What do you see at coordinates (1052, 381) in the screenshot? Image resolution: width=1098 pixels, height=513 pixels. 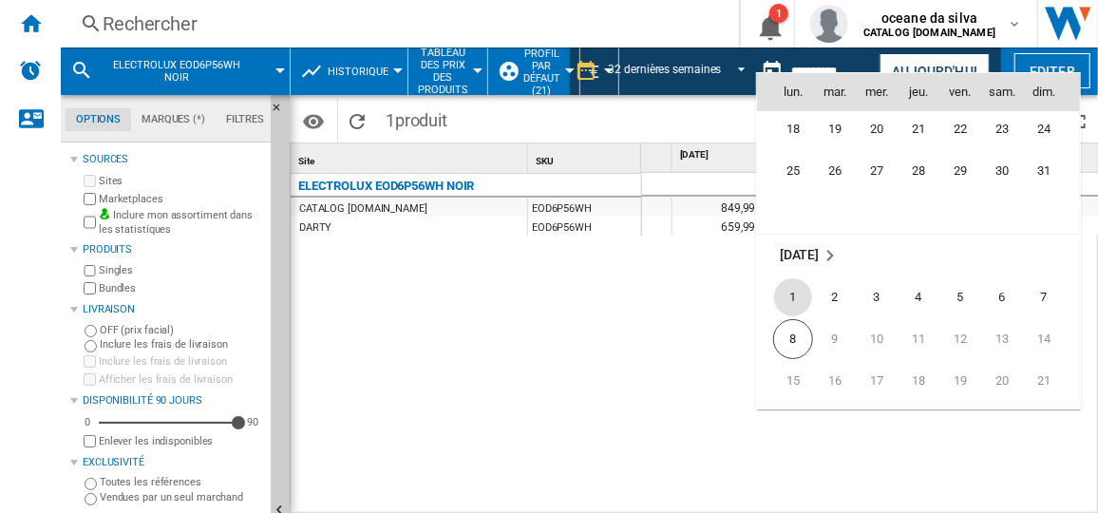 I see `td: Sunday September 21 2025` at bounding box center [1052, 381].